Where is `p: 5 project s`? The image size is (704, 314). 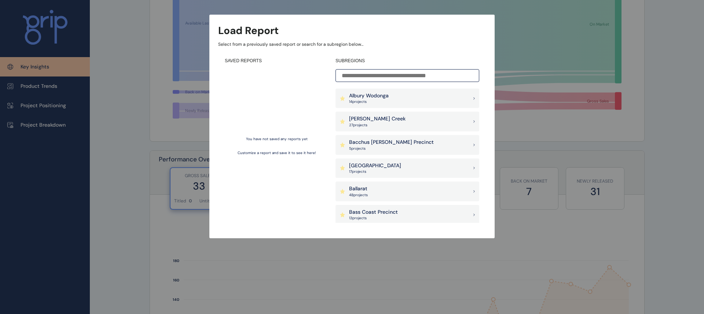
p: 5 project s is located at coordinates (391, 149).